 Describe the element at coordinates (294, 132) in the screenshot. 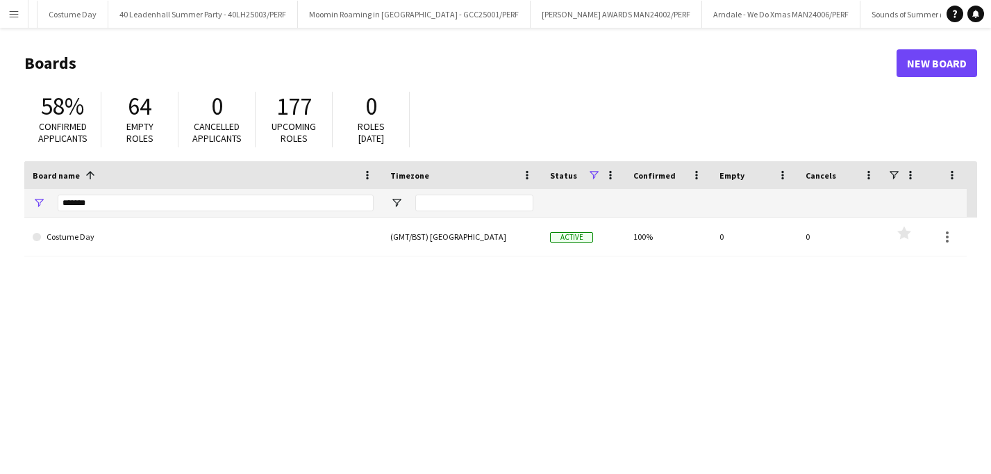

I see `span: Upcoming roles` at that location.